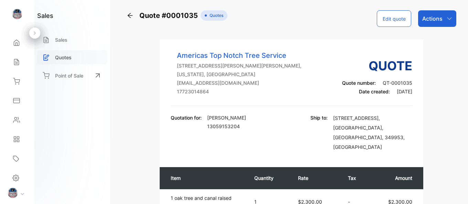  Describe the element at coordinates (72, 57) in the screenshot. I see `a: Quotes` at that location.